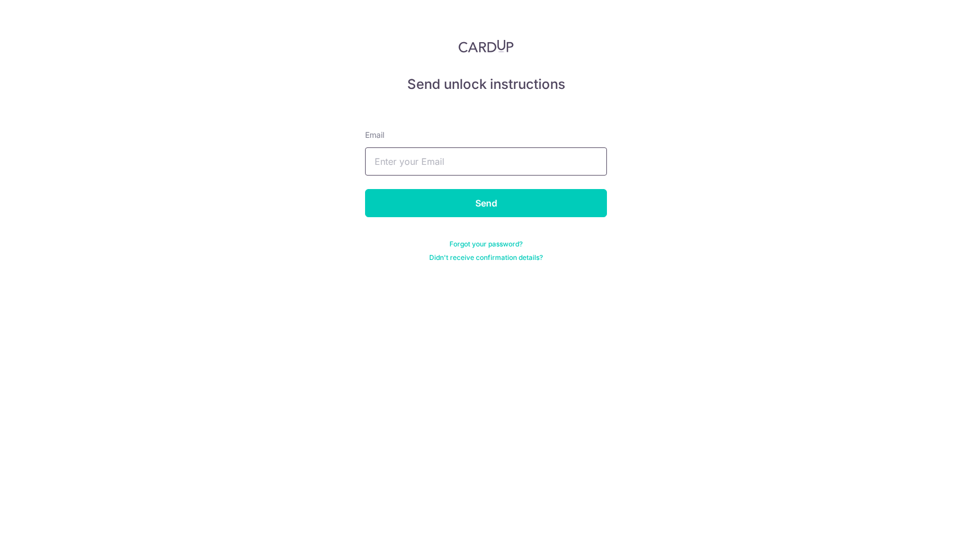  What do you see at coordinates (375, 134) in the screenshot?
I see `span: translation missing: en.devise.label.Email` at bounding box center [375, 134].